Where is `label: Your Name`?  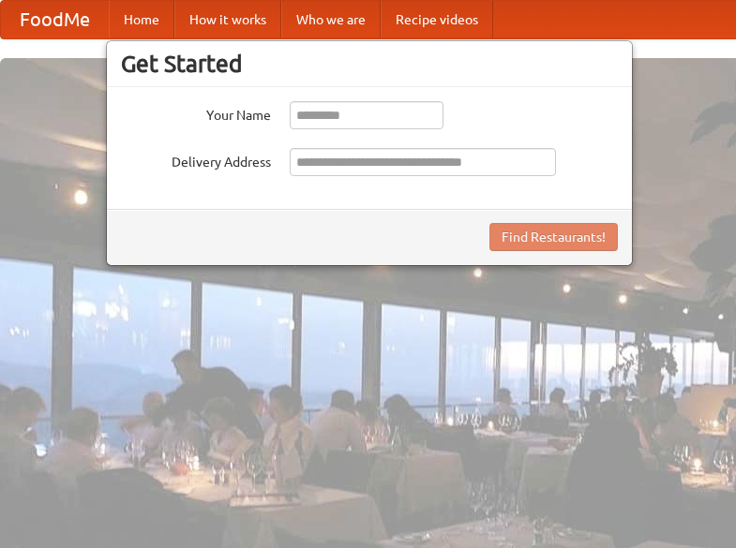 label: Your Name is located at coordinates (196, 112).